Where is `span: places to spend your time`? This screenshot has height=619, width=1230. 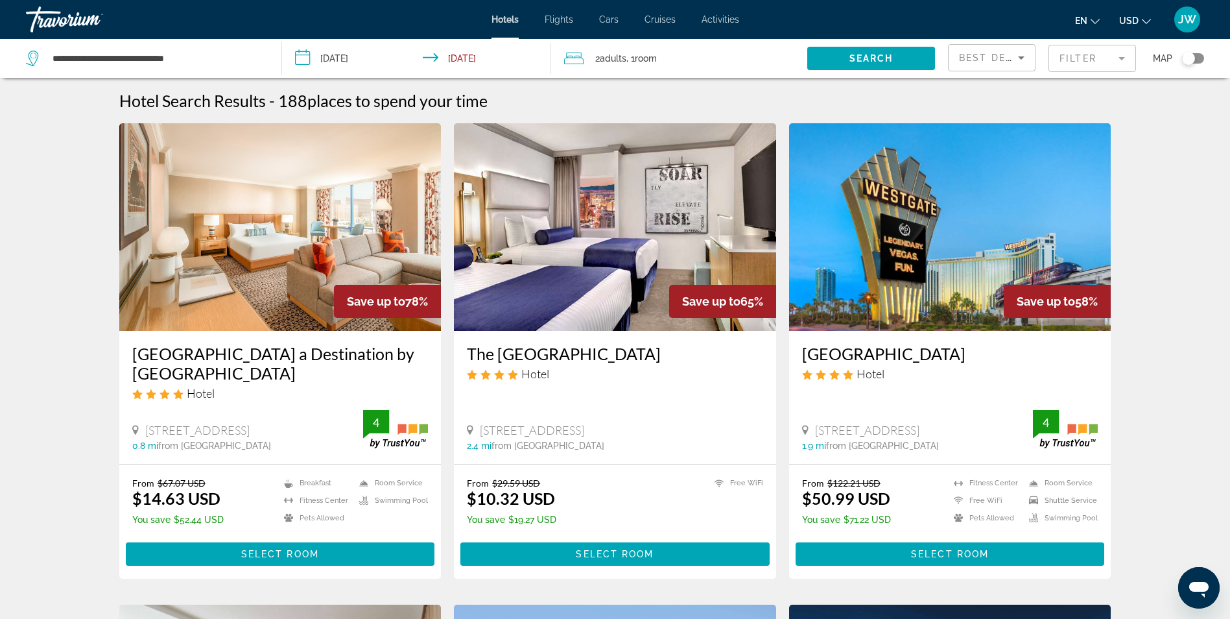 span: places to spend your time is located at coordinates (398, 101).